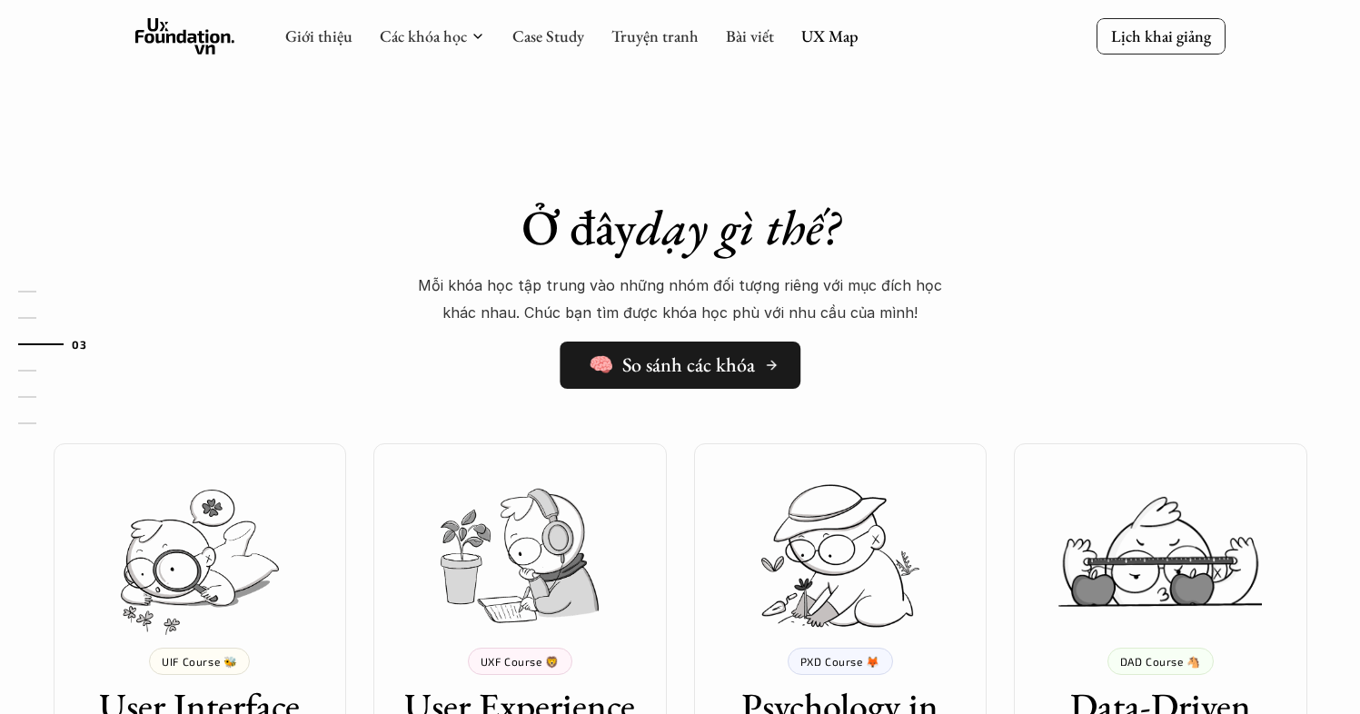 Image resolution: width=1360 pixels, height=714 pixels. I want to click on p: Lịch khai giảng, so click(1161, 35).